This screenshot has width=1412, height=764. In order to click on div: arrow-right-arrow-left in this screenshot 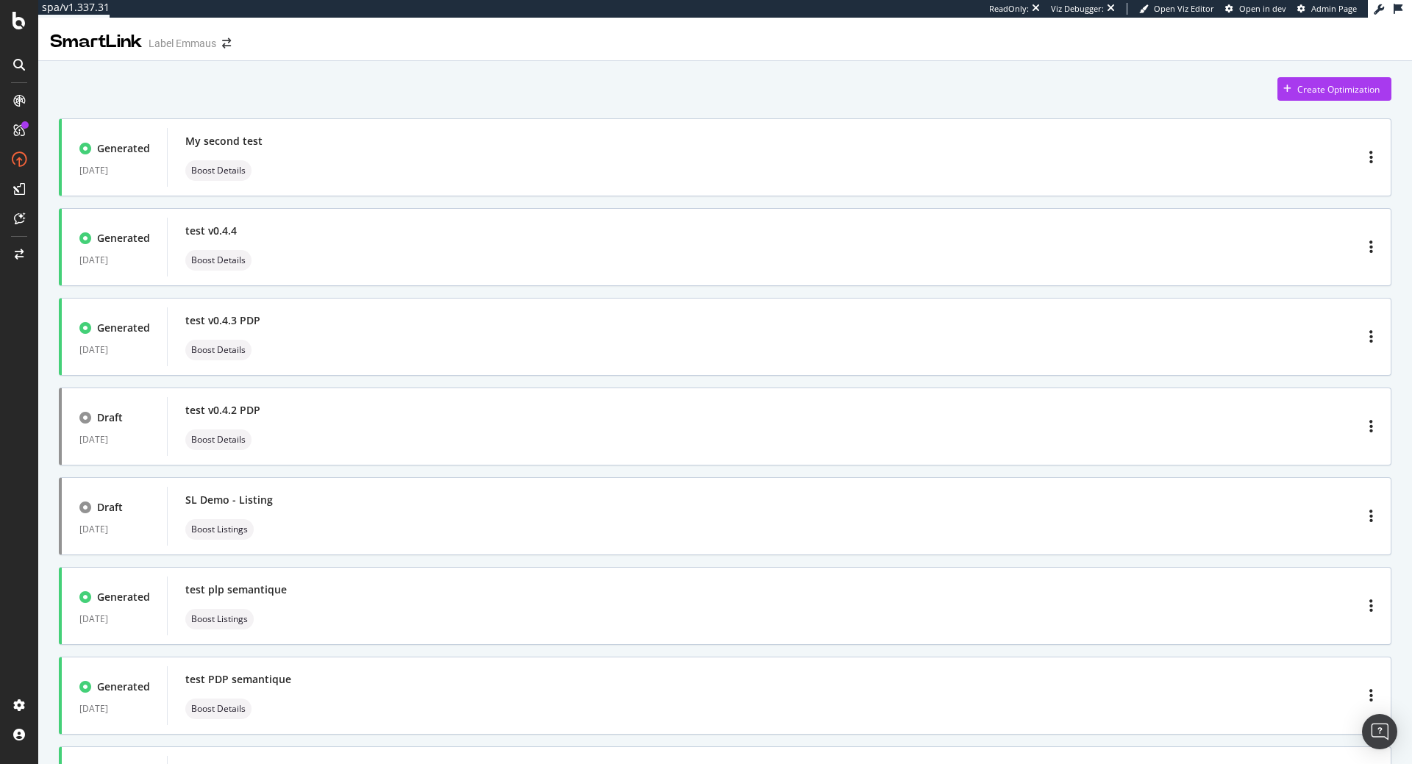, I will do `click(226, 43)`.